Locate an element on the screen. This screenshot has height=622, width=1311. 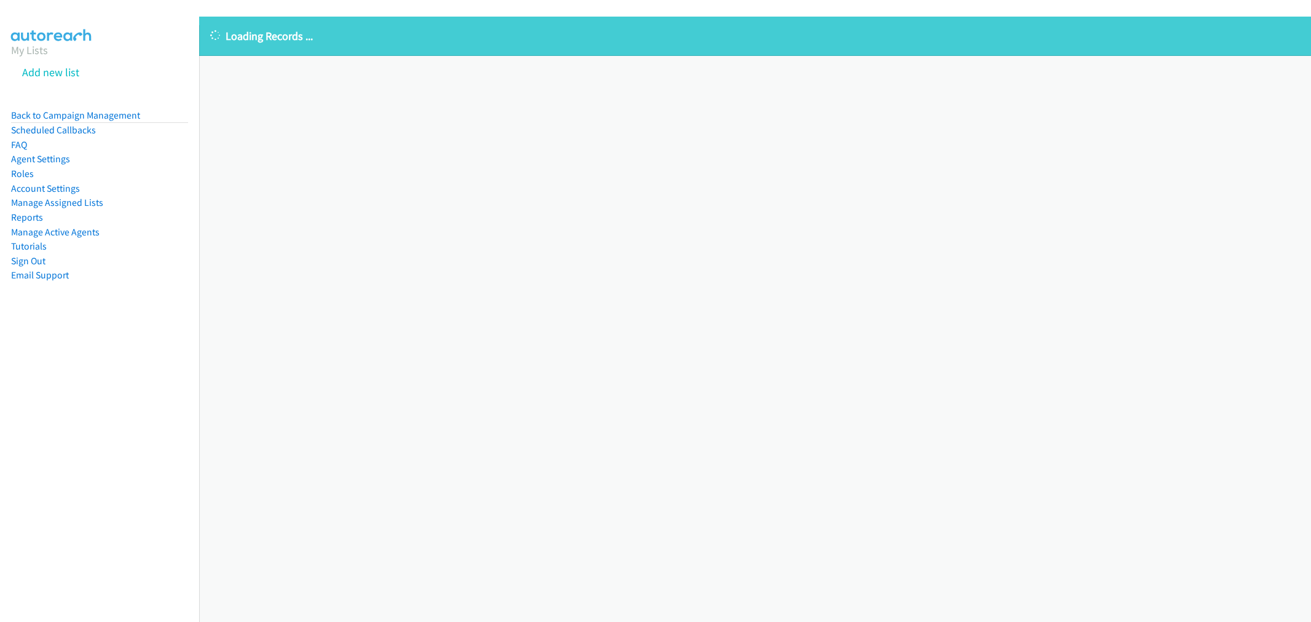
a: Manage Assigned Lists is located at coordinates (57, 202).